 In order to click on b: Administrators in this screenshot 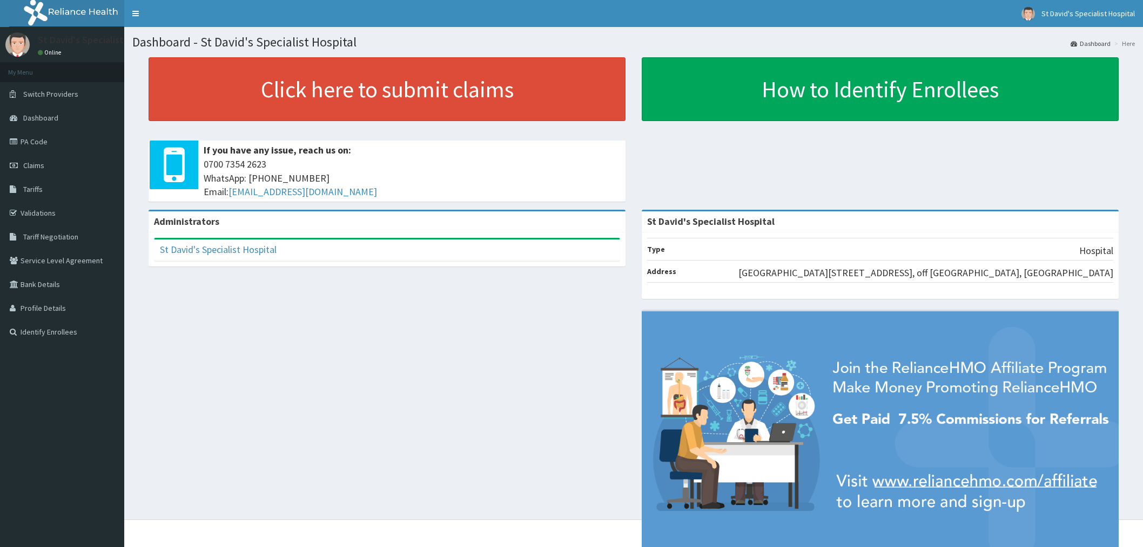, I will do `click(186, 221)`.